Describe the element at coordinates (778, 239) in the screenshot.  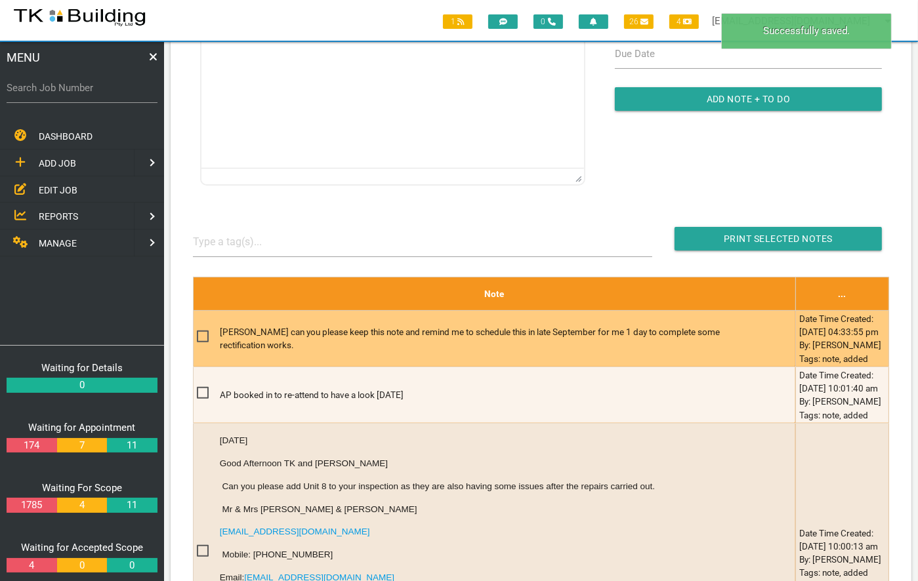
I see `input: Print Selected Notes` at that location.